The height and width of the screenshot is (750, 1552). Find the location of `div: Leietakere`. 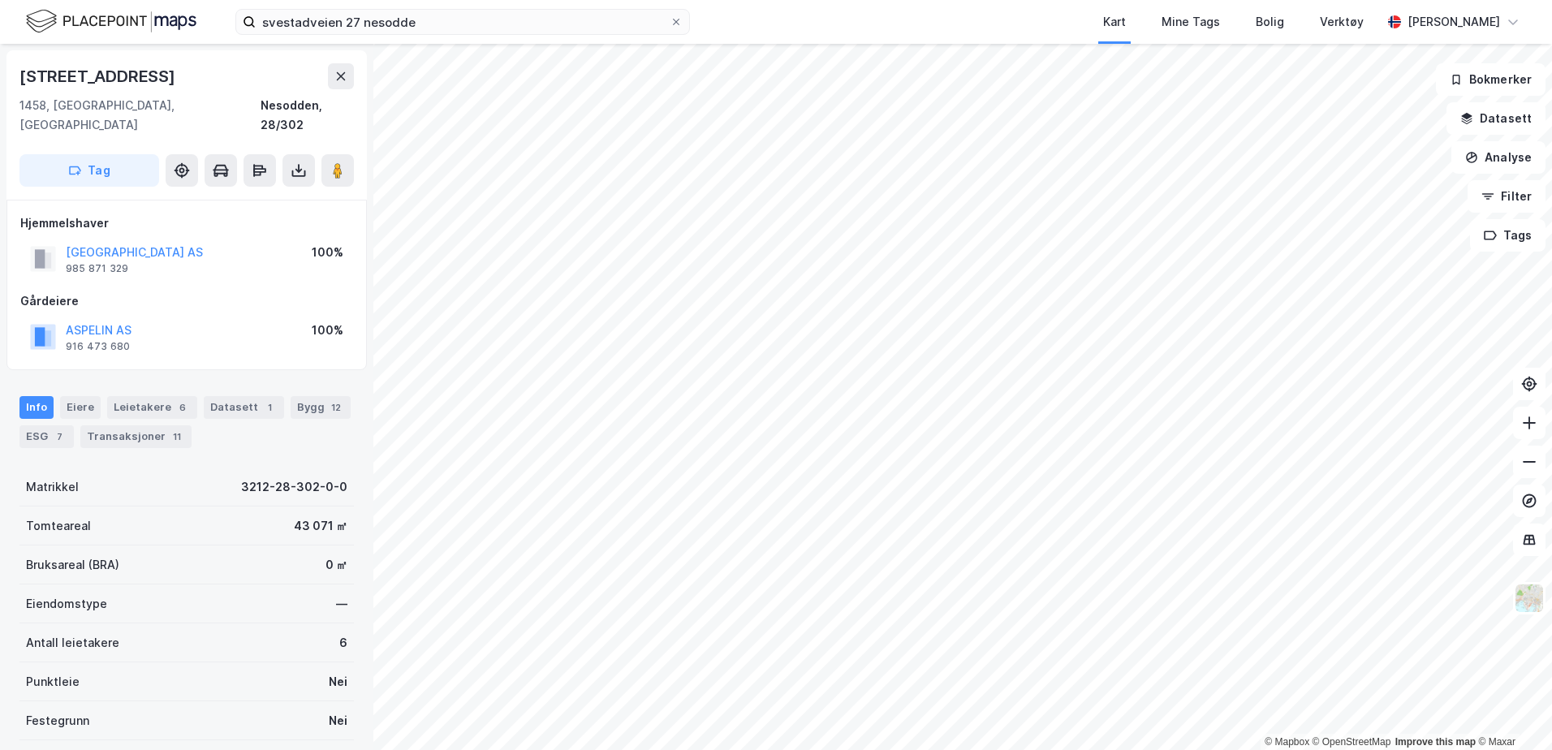

div: Leietakere is located at coordinates (152, 407).